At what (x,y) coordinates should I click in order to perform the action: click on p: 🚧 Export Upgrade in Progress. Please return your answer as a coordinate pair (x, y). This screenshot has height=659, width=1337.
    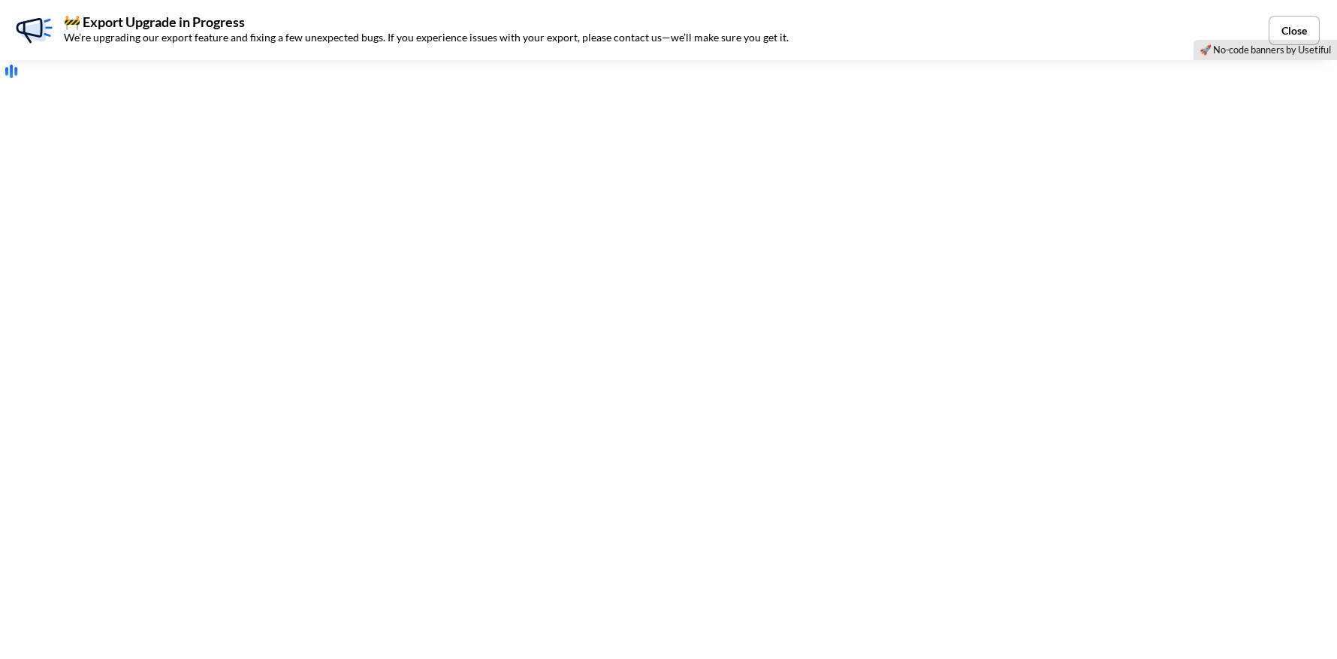
    Looking at the image, I should click on (426, 22).